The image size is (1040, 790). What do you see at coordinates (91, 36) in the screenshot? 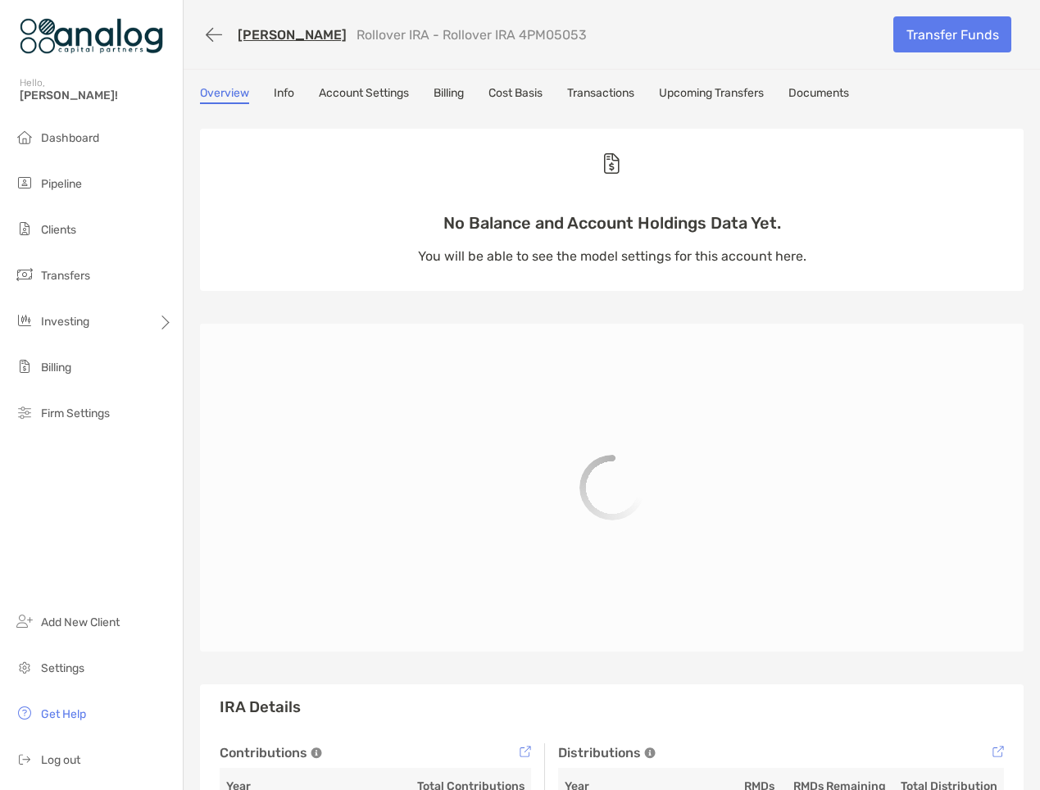
I see `img: Zoe Logo` at bounding box center [91, 36].